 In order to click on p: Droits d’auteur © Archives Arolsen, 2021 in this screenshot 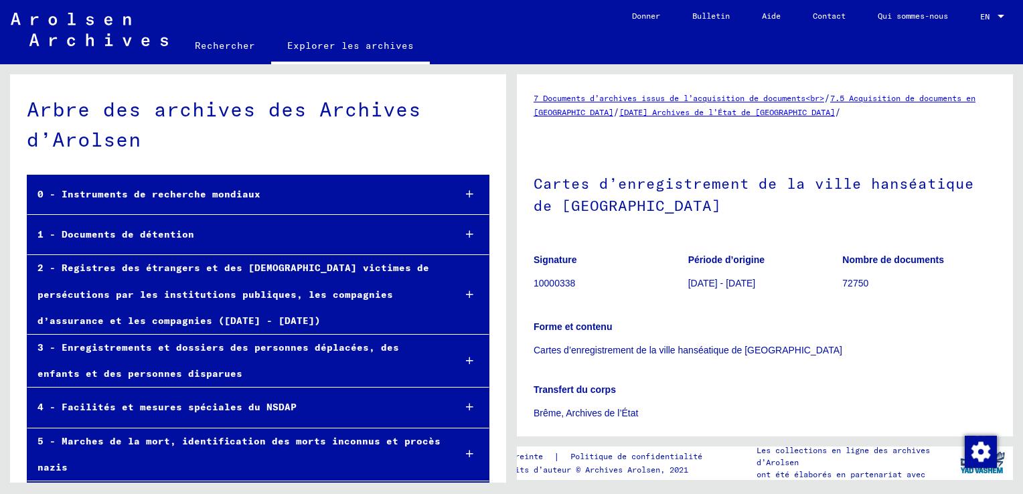, I will do `click(609, 470)`.